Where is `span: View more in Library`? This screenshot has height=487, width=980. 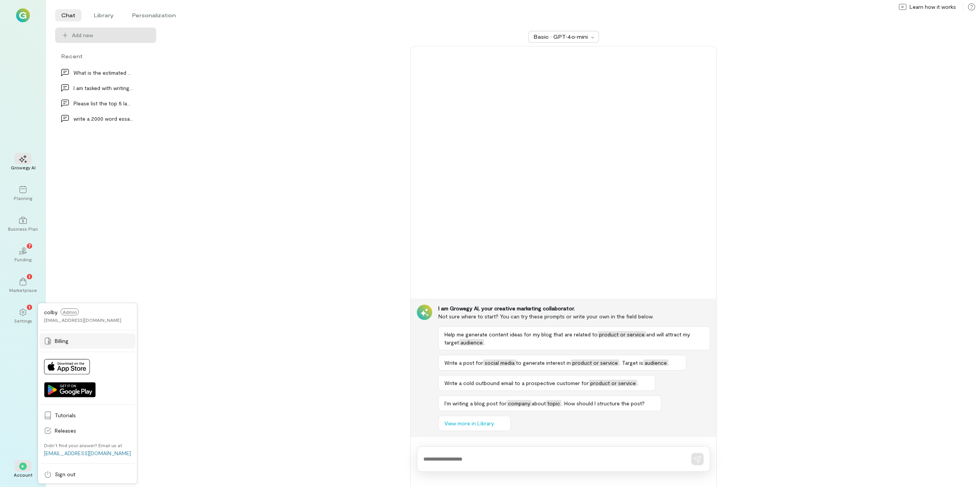
span: View more in Library is located at coordinates (469, 423).